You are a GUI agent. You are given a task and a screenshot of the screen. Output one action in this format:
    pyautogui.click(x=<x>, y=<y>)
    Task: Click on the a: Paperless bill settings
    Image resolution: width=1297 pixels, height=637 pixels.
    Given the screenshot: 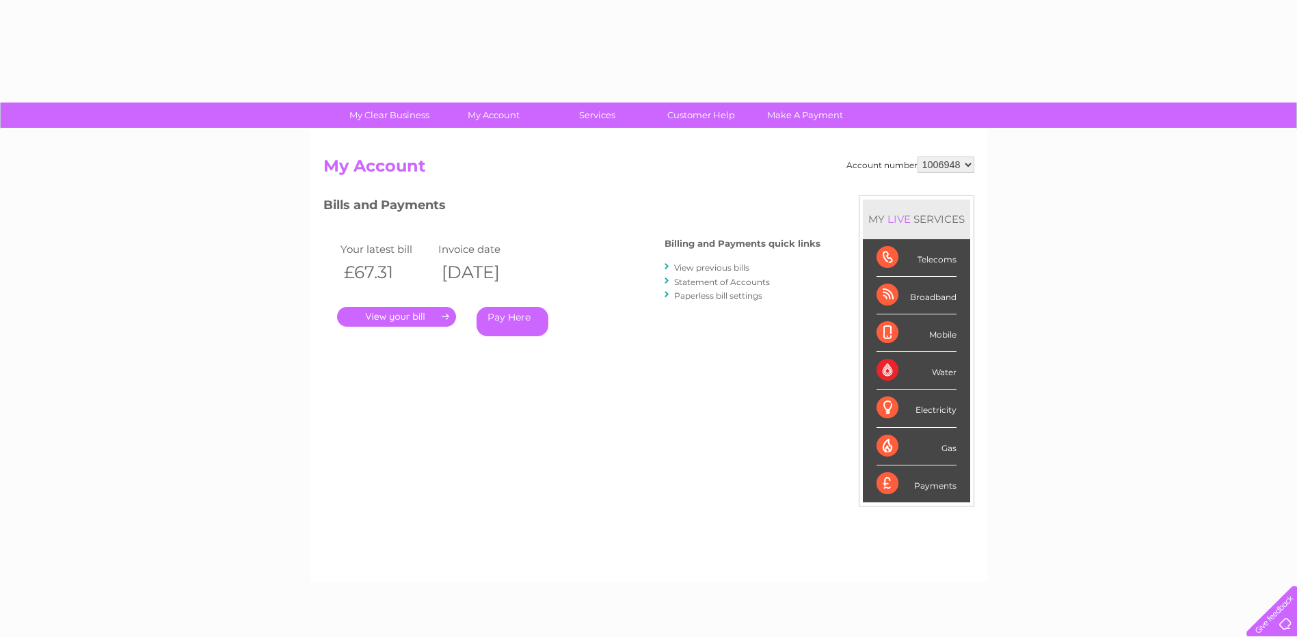 What is the action you would take?
    pyautogui.click(x=718, y=295)
    